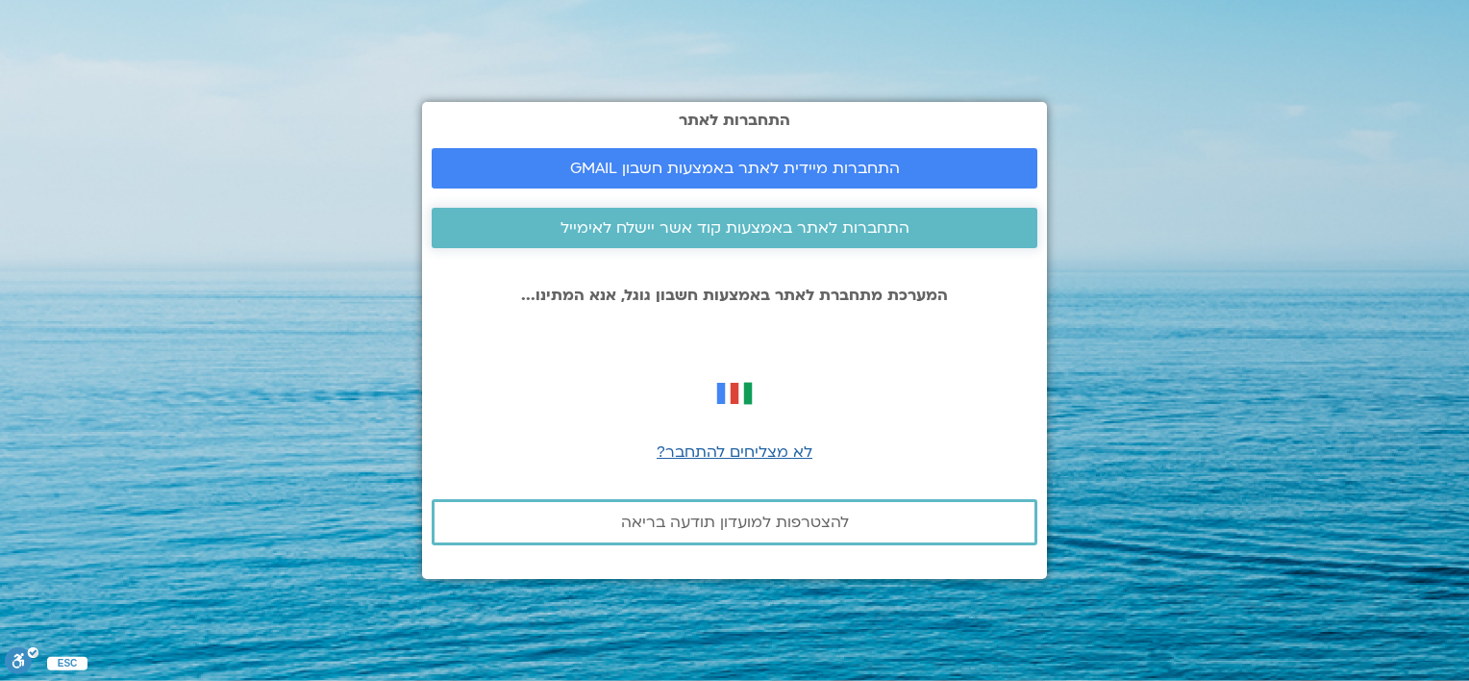 This screenshot has width=1469, height=681. I want to click on a: התחברות לאתר באמצעות קוד אשר יישלח לאימייל, so click(735, 228).